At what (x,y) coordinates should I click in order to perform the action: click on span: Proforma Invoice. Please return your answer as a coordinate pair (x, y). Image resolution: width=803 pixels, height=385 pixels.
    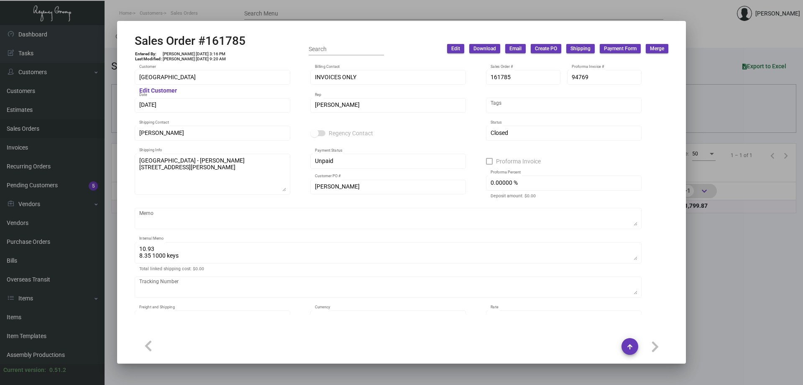
    Looking at the image, I should click on (518, 161).